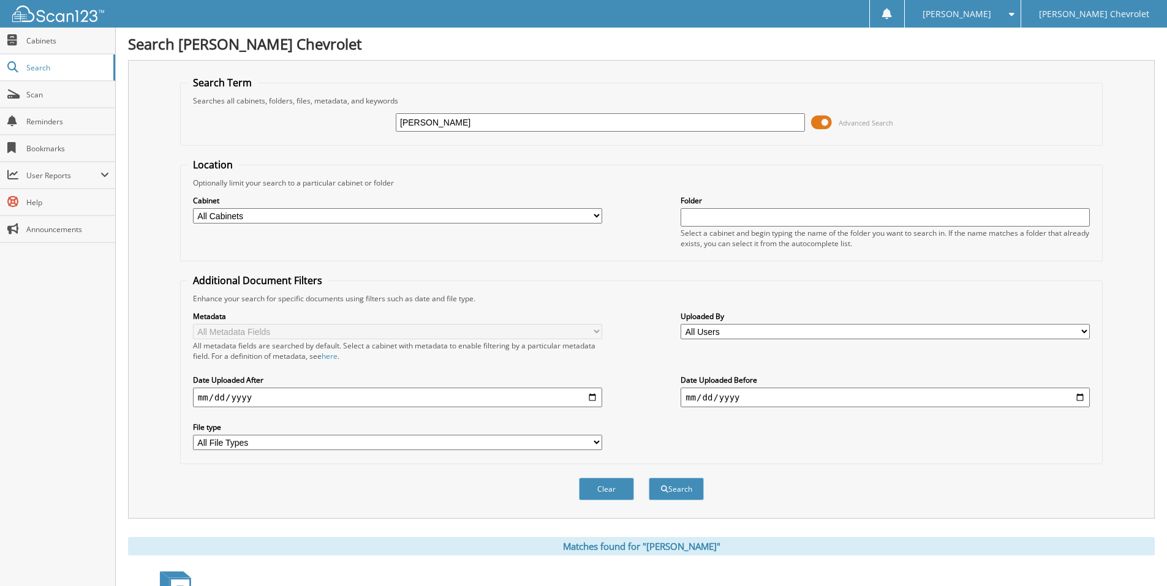 Image resolution: width=1167 pixels, height=586 pixels. I want to click on label: Date Uploaded After, so click(397, 380).